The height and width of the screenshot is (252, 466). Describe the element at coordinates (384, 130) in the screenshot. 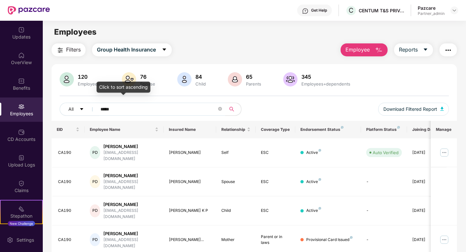

I see `div: Platform Status` at that location.